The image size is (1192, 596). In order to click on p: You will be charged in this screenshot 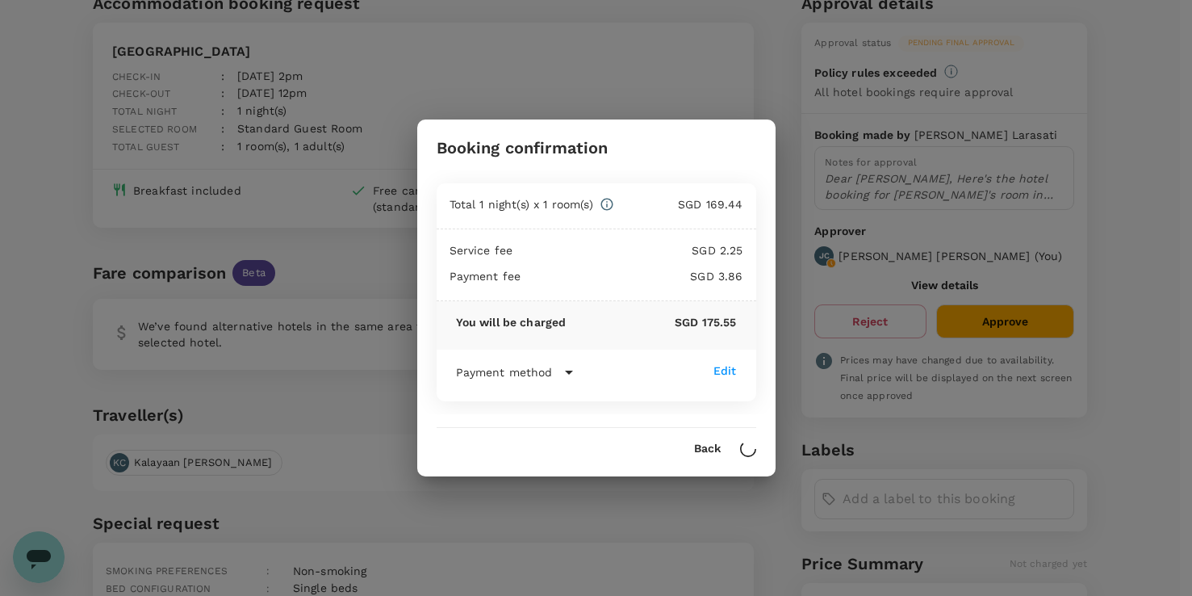, I will do `click(511, 322)`.